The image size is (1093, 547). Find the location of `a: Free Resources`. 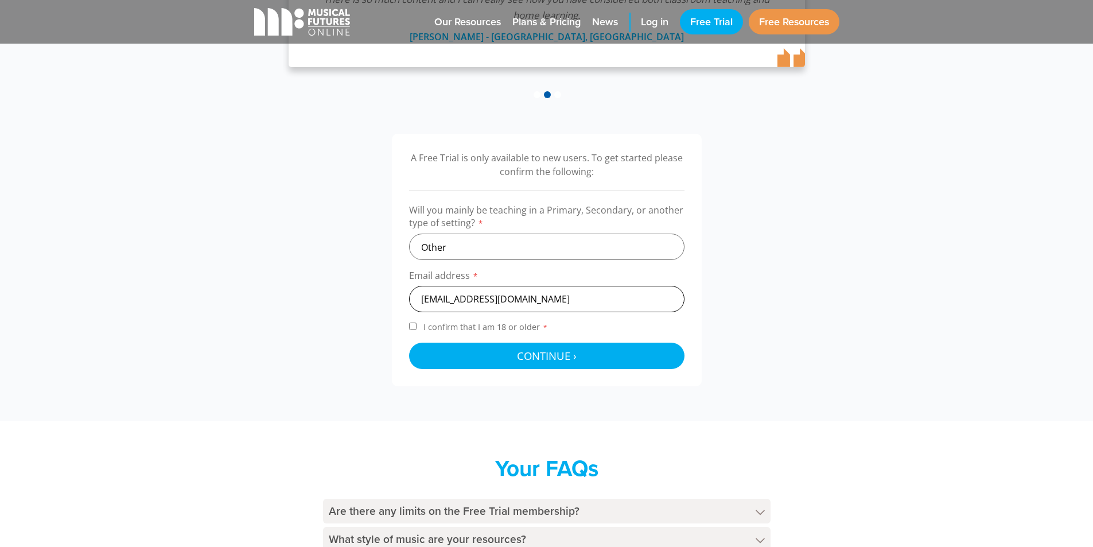

a: Free Resources is located at coordinates (794, 22).